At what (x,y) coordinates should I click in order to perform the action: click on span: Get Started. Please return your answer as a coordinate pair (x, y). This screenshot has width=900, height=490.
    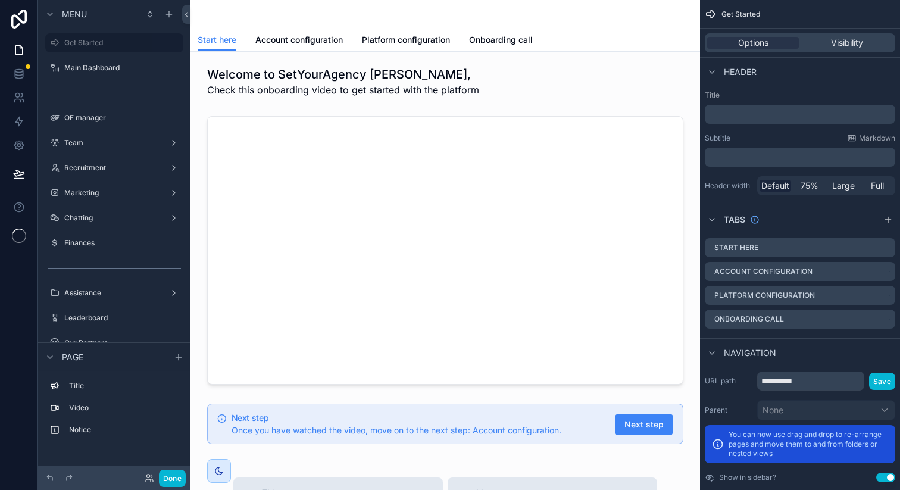
    Looking at the image, I should click on (740, 14).